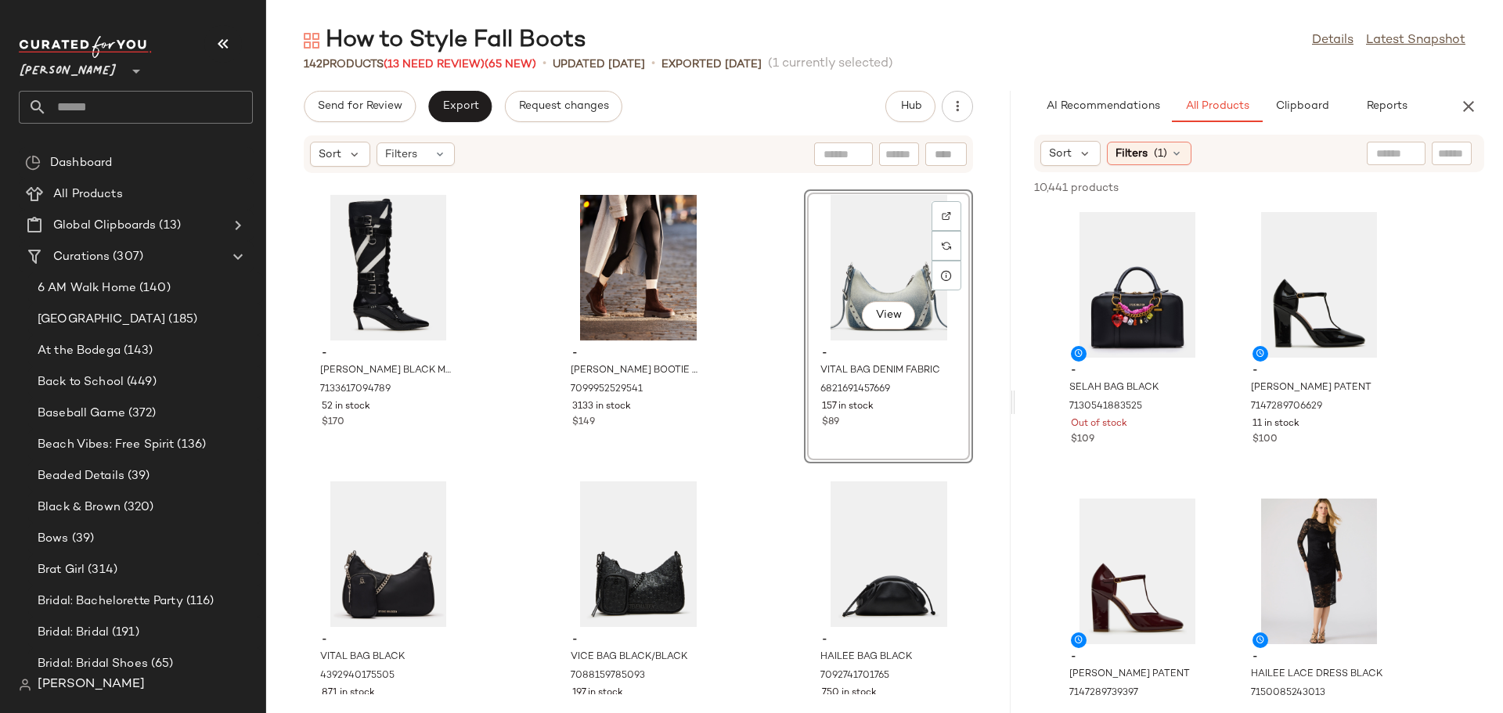 Image resolution: width=1503 pixels, height=713 pixels. Describe the element at coordinates (1137, 571) in the screenshot. I see `img: STEVEMADDEN_SHOES_MALCOLM_BURGUNDY-PATENT_01.jpg` at that location.